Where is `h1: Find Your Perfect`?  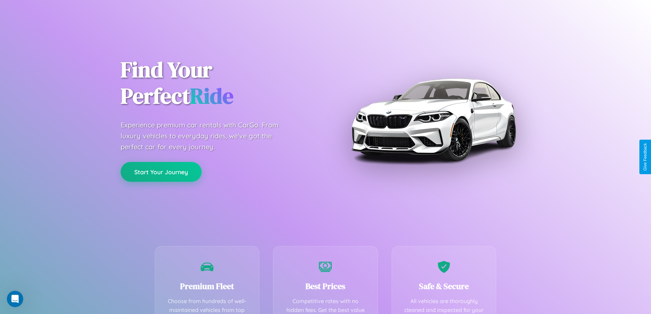
h1: Find Your Perfect is located at coordinates (218, 83).